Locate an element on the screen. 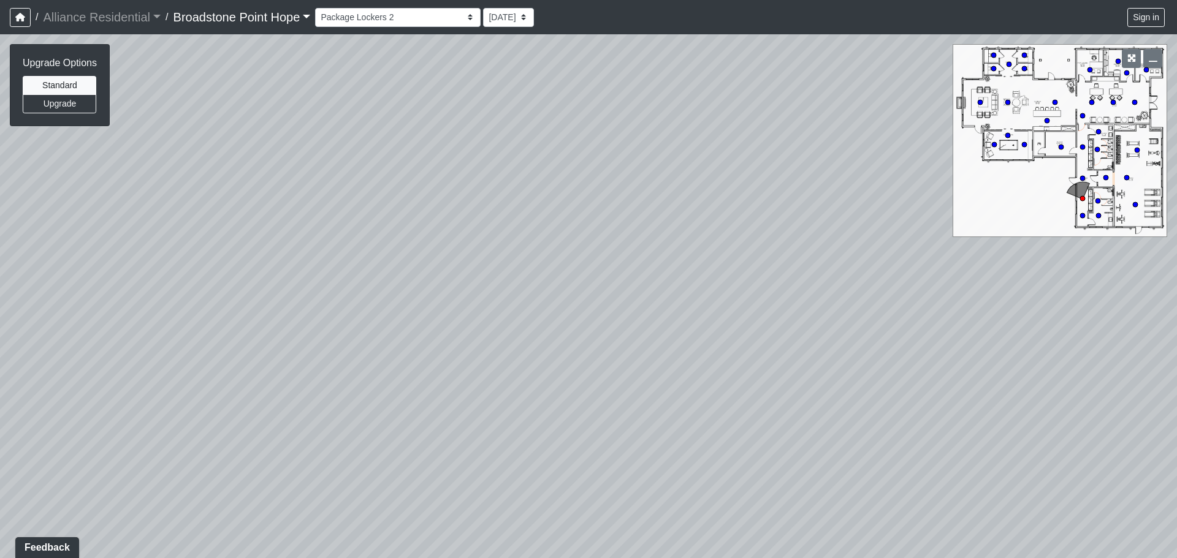  button: Upgrade is located at coordinates (59, 104).